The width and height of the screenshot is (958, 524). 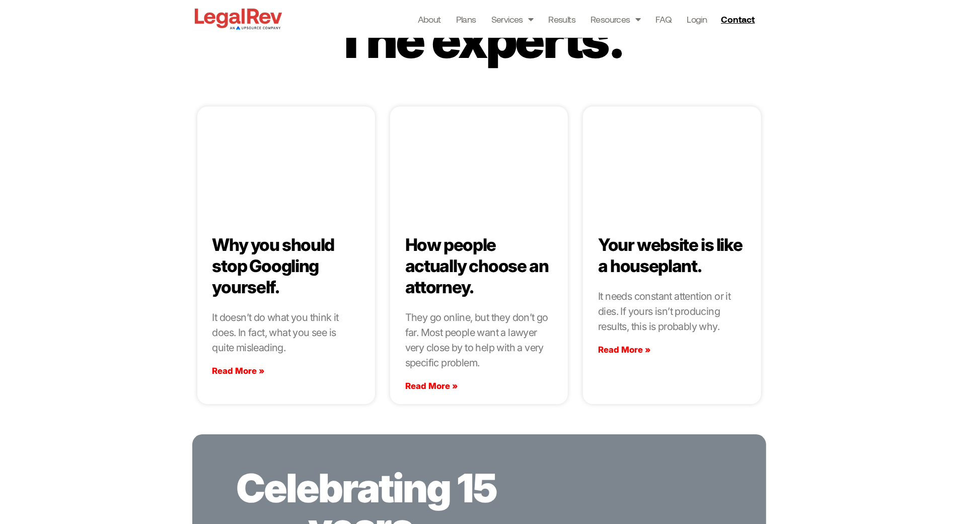 I want to click on a: Why you should stop Googling yourself., so click(x=273, y=265).